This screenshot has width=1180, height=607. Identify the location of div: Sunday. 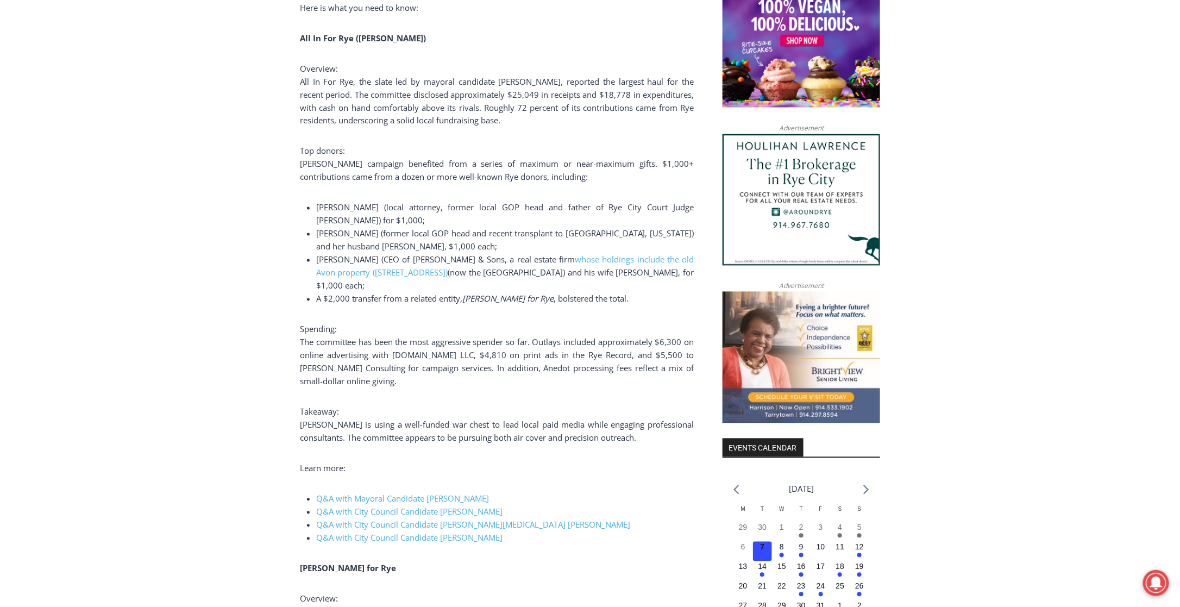
(860, 514).